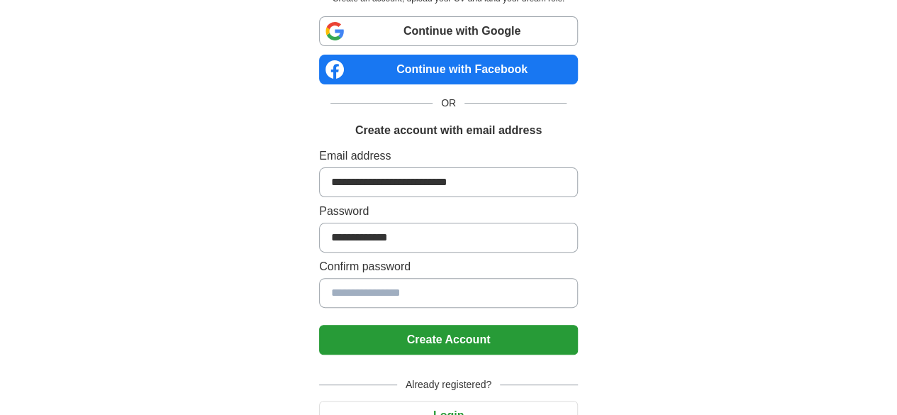 The height and width of the screenshot is (415, 897). What do you see at coordinates (448, 340) in the screenshot?
I see `button: Create Account` at bounding box center [448, 340].